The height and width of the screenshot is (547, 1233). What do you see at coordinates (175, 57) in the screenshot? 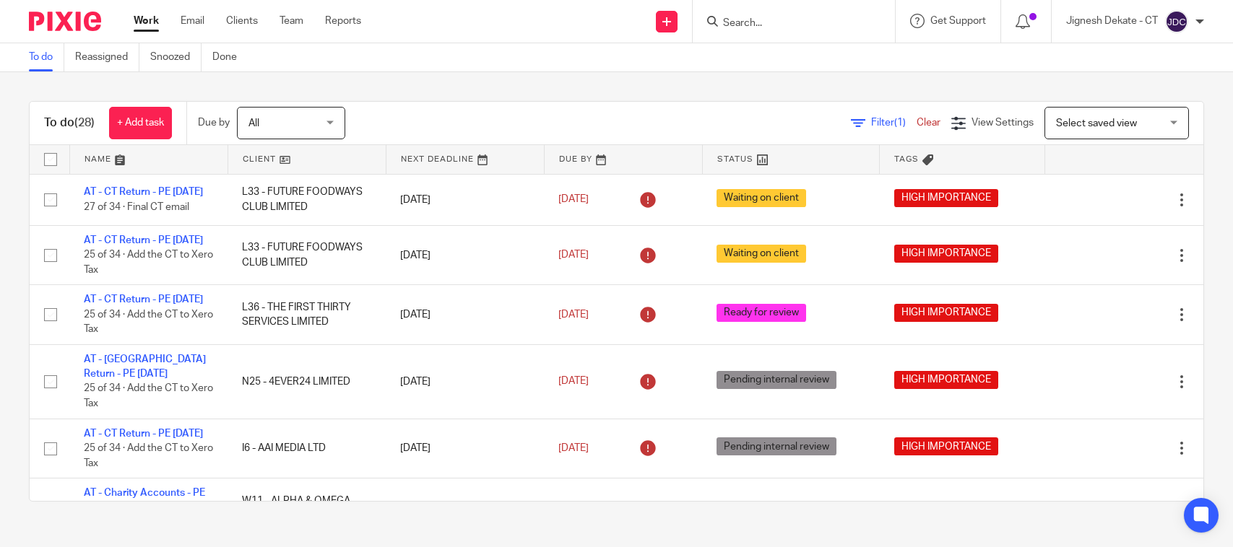
I see `a: Snoozed` at bounding box center [175, 57].